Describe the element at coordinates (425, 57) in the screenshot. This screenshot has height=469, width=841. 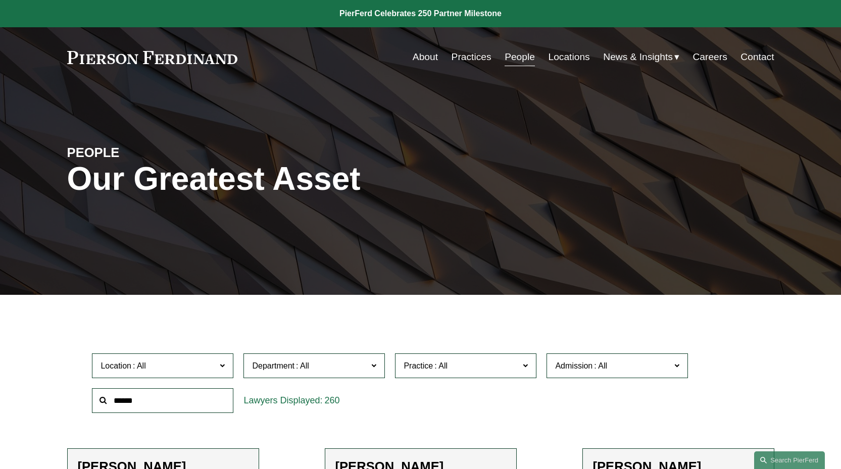
I see `a: About` at that location.